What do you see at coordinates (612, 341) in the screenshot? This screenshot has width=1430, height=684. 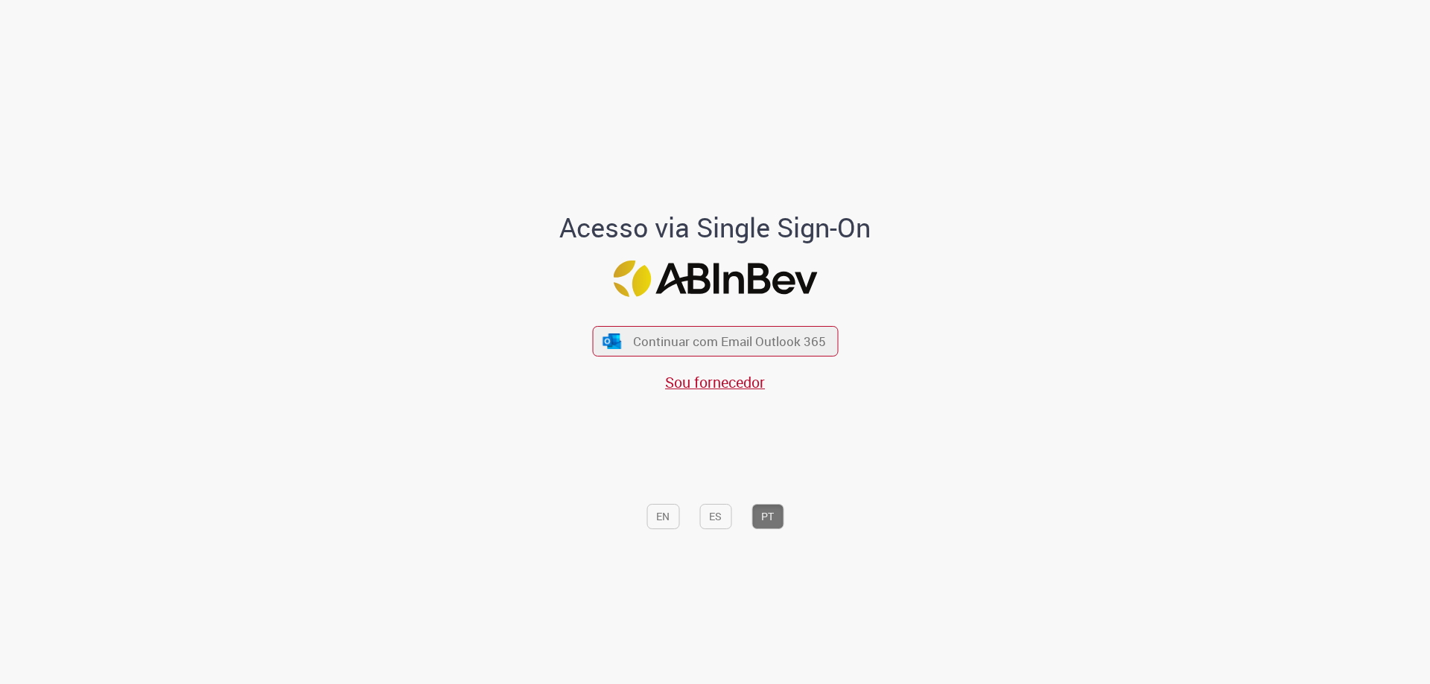 I see `img: ícone Azure/Microsoft 360` at bounding box center [612, 341].